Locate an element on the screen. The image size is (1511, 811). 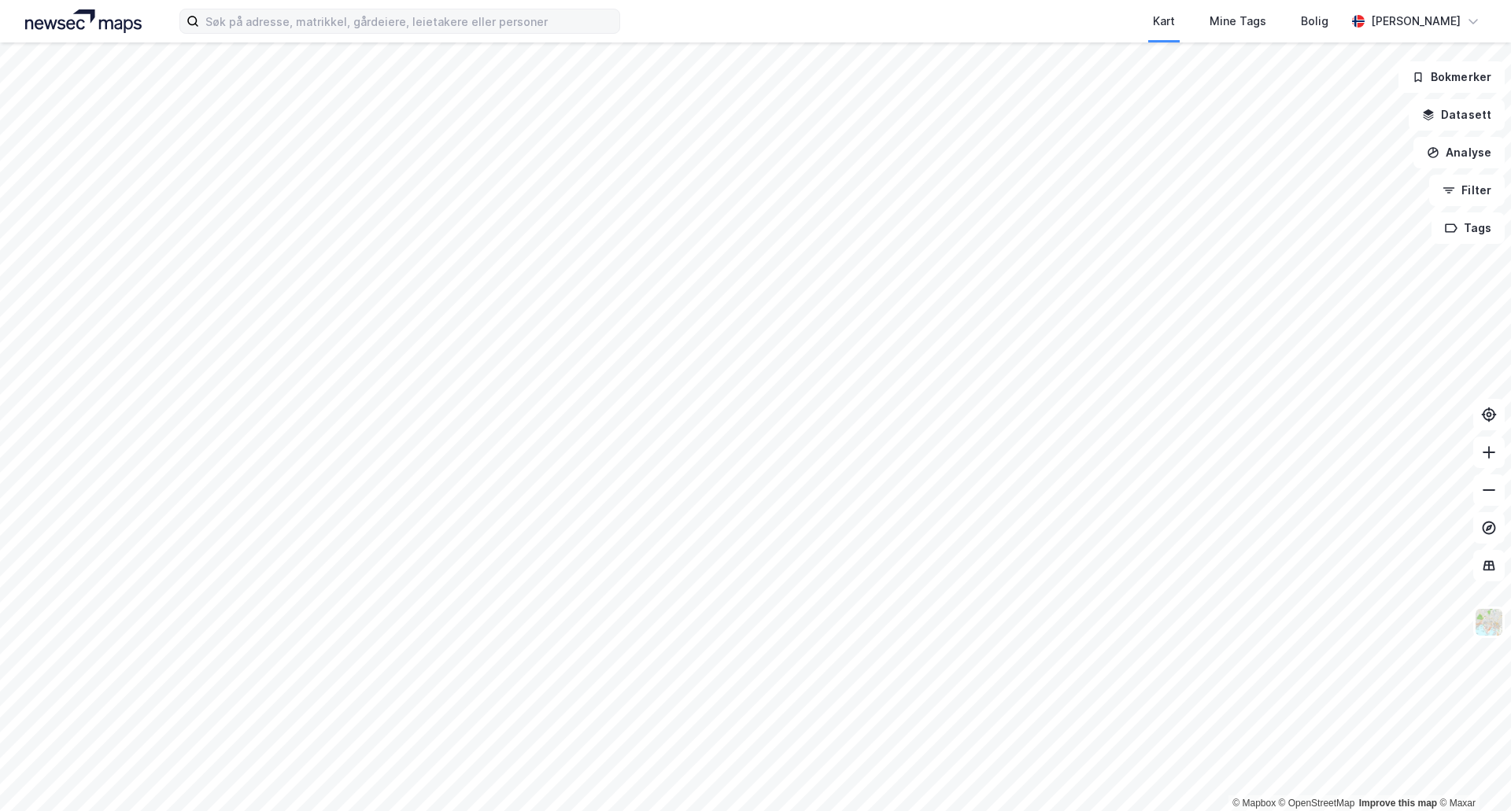
button: Tags is located at coordinates (1467, 228).